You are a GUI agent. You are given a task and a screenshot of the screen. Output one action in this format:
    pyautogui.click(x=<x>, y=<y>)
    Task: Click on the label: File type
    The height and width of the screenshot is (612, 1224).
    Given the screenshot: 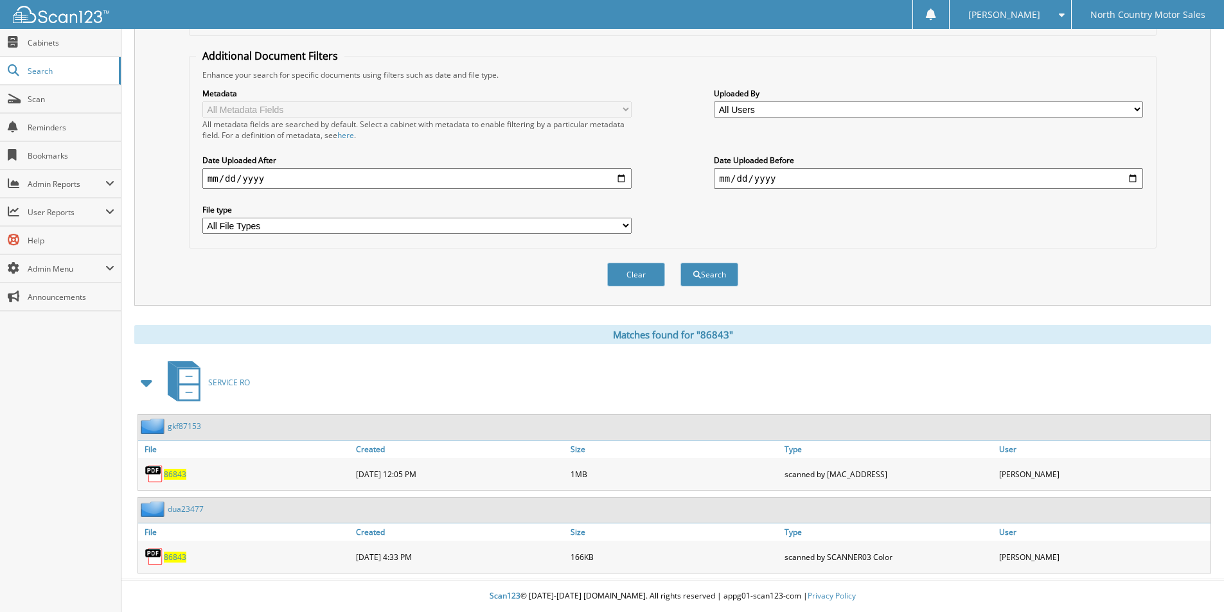 What is the action you would take?
    pyautogui.click(x=417, y=209)
    